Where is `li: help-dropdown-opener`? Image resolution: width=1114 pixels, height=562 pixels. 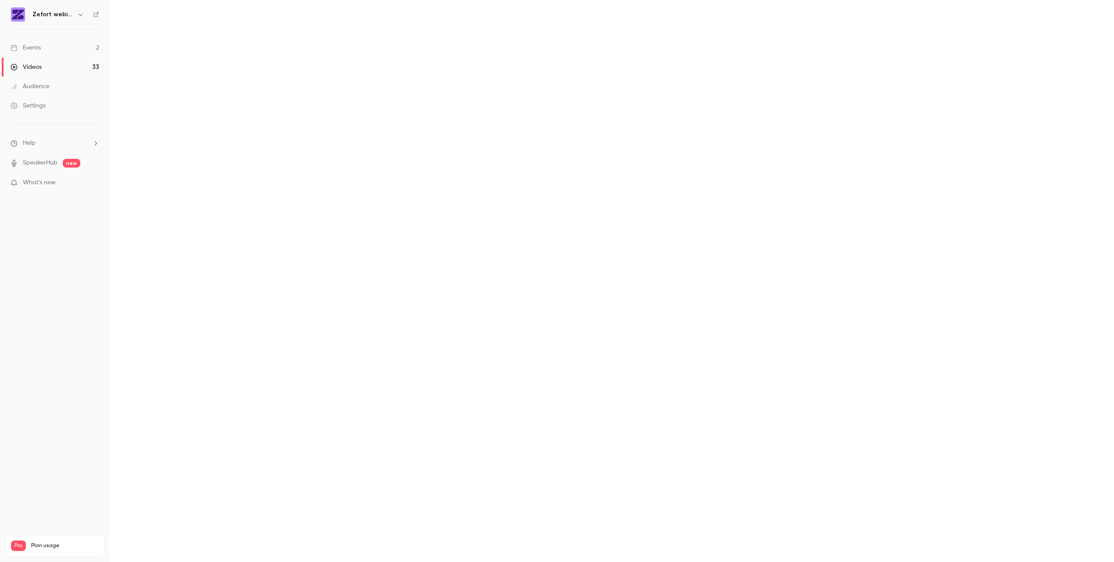
li: help-dropdown-opener is located at coordinates (55, 143).